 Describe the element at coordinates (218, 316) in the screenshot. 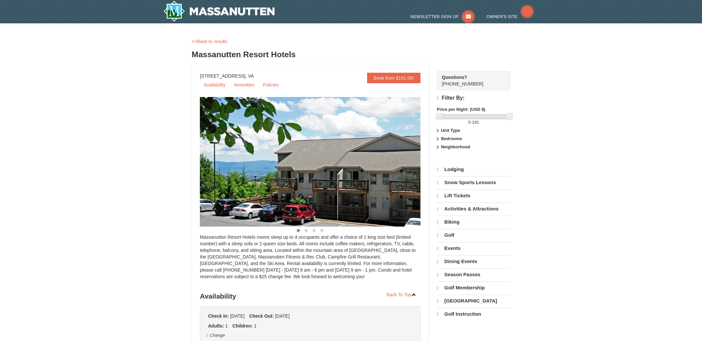

I see `strong: Check In:` at that location.